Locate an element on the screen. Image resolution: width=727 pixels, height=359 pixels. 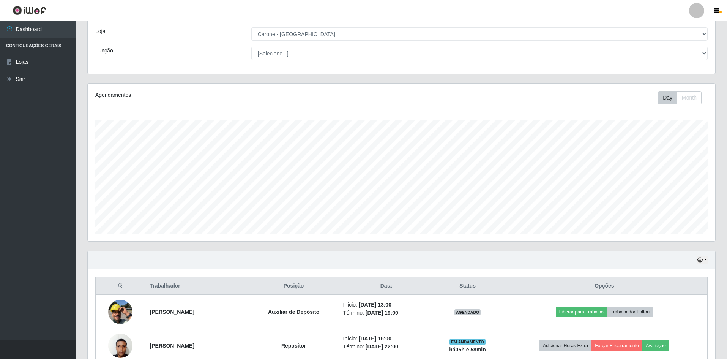
button: Adicionar Horas Extra is located at coordinates (565, 345).